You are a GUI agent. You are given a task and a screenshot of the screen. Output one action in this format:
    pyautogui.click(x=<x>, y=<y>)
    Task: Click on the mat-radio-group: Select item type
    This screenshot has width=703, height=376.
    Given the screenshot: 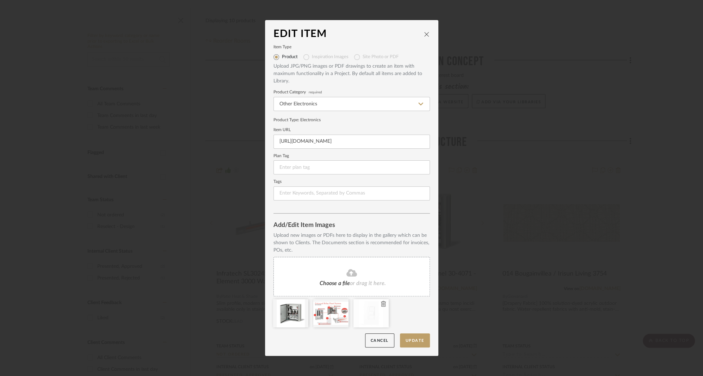 What is the action you would take?
    pyautogui.click(x=352, y=57)
    